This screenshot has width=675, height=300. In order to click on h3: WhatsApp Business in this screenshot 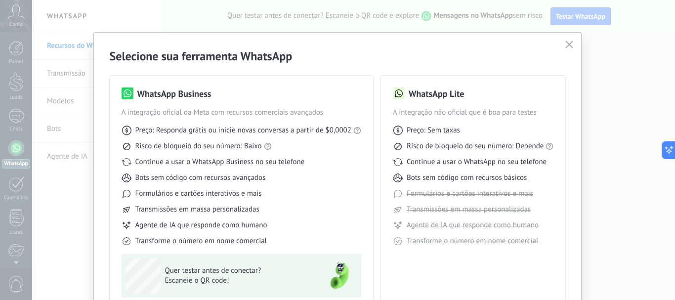, I will do `click(174, 93)`.